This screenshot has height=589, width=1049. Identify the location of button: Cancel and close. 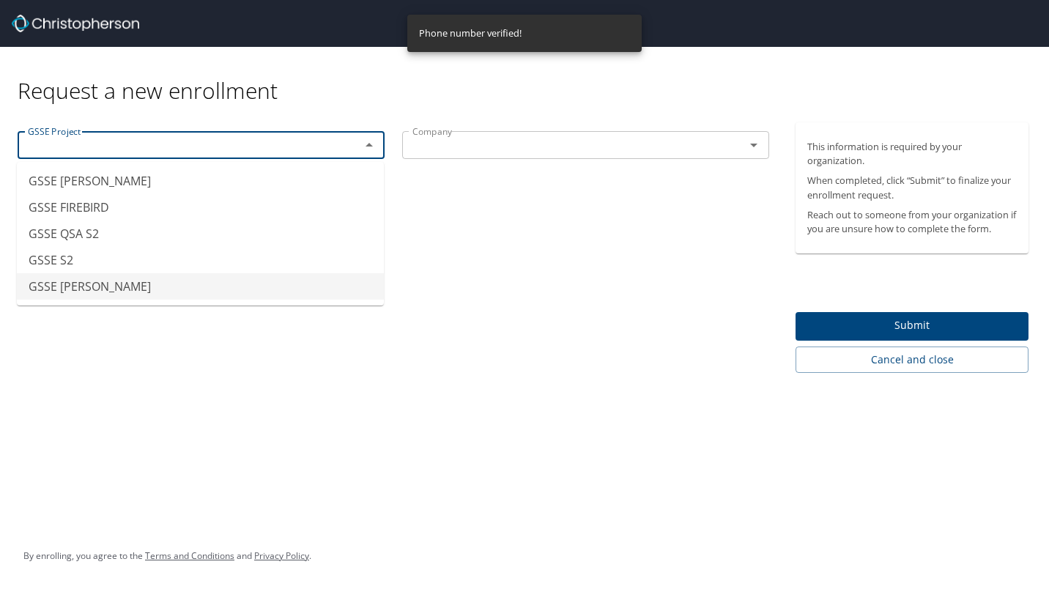
(912, 360).